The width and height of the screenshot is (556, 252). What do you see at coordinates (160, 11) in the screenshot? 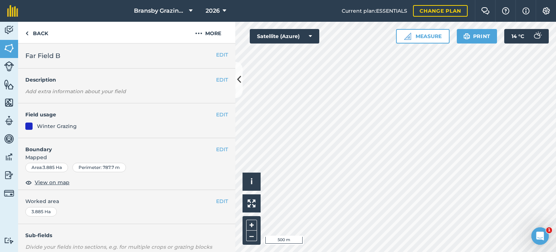
I see `span: Bransby Grazing Plans` at bounding box center [160, 11].